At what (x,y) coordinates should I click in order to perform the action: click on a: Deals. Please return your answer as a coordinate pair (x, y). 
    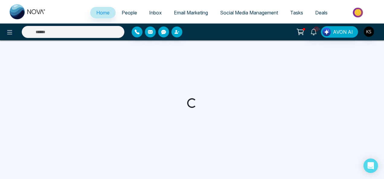
    Looking at the image, I should click on (321, 13).